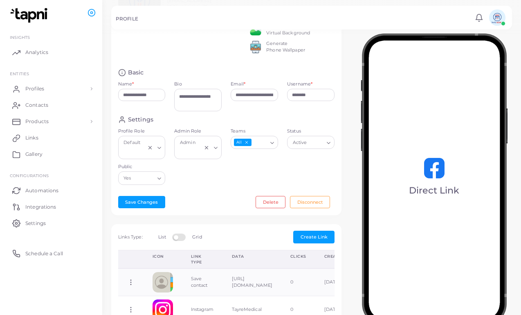 The width and height of the screenshot is (521, 315). I want to click on label: List, so click(162, 237).